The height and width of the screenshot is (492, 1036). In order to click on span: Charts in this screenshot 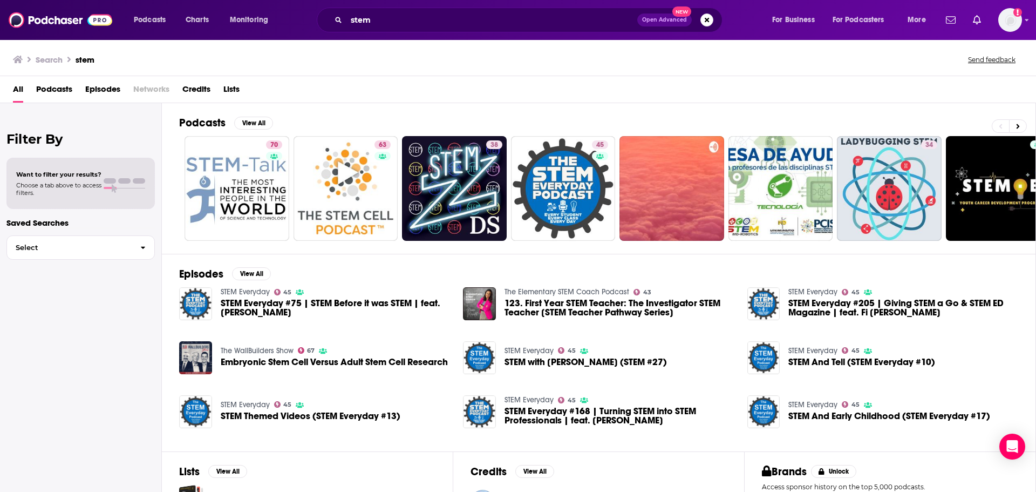, I will do `click(197, 20)`.